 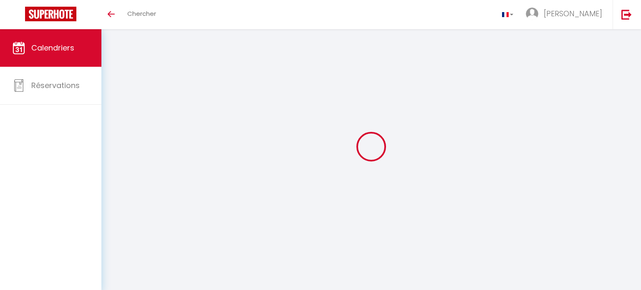 What do you see at coordinates (56, 85) in the screenshot?
I see `span: Réservations` at bounding box center [56, 85].